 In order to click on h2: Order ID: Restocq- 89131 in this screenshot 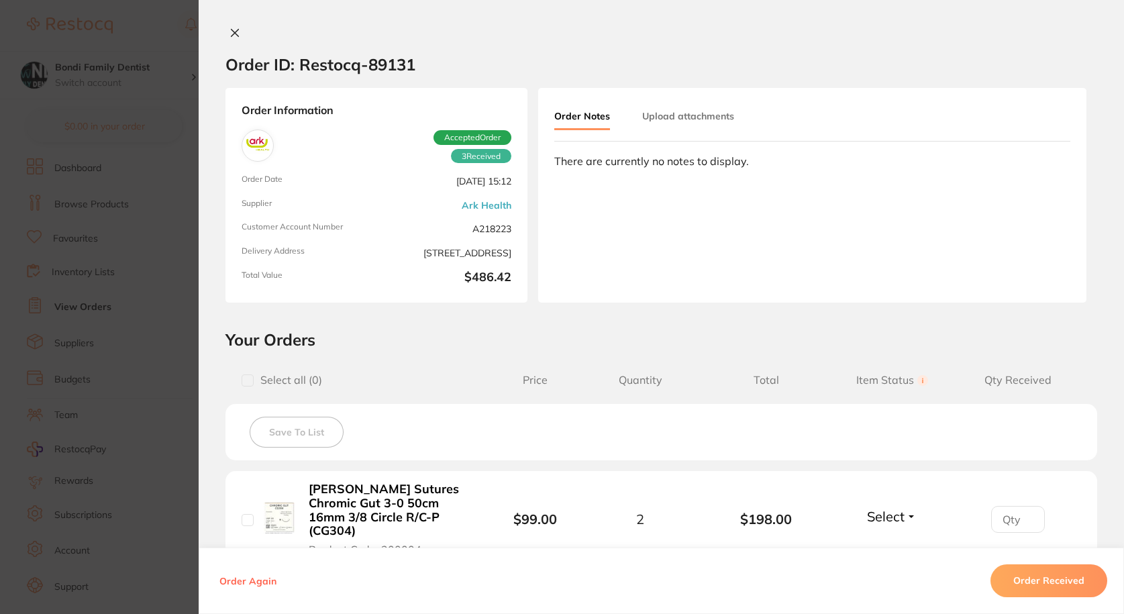, I will do `click(320, 64)`.